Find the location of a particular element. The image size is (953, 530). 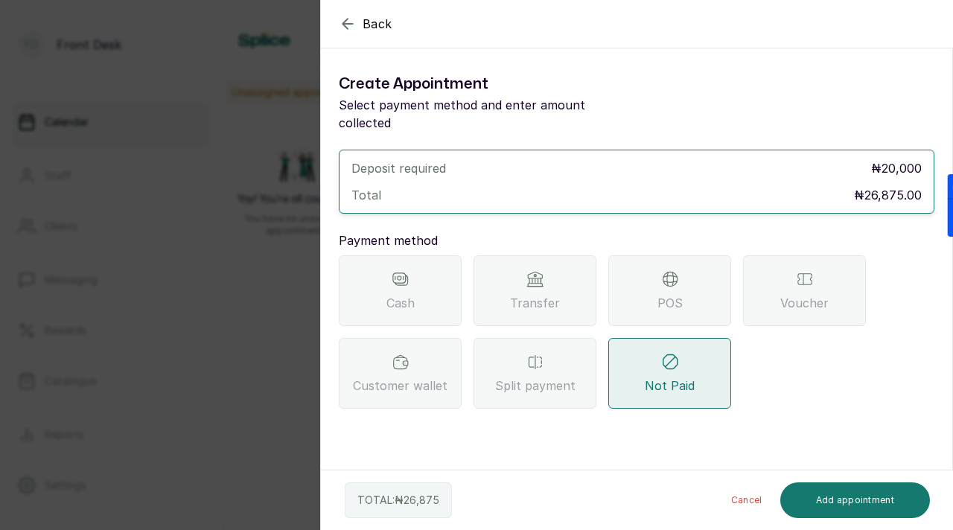

h1: Create Appointment is located at coordinates (488, 84).